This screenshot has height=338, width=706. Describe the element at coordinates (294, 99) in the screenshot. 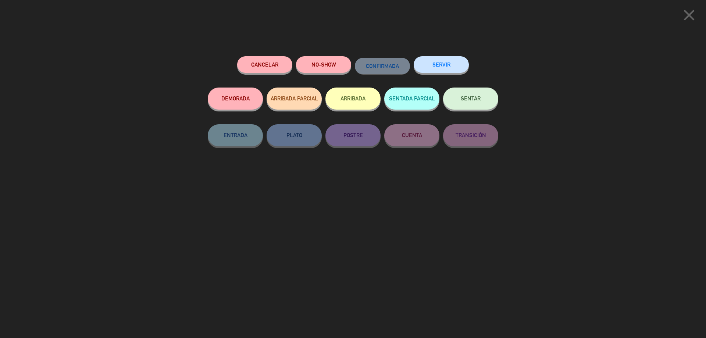

I see `button: ARRIBADA PARCIAL` at that location.